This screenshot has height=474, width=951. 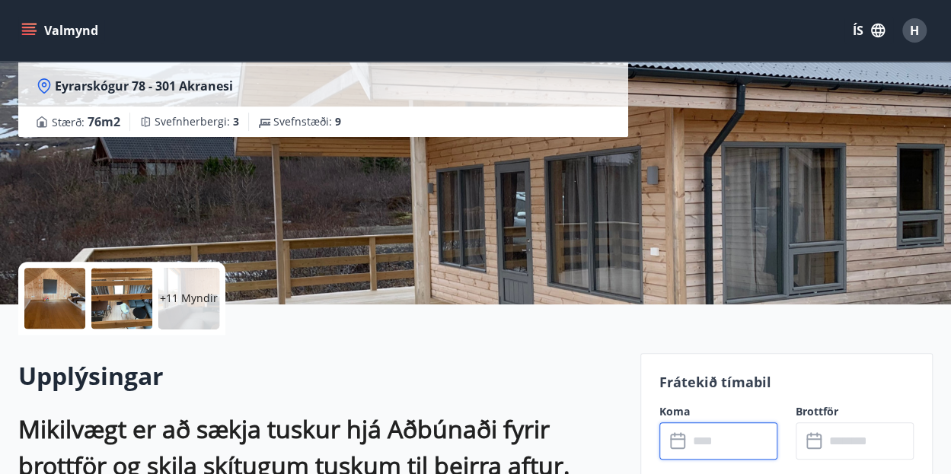 I want to click on p: +11 Myndir, so click(x=189, y=299).